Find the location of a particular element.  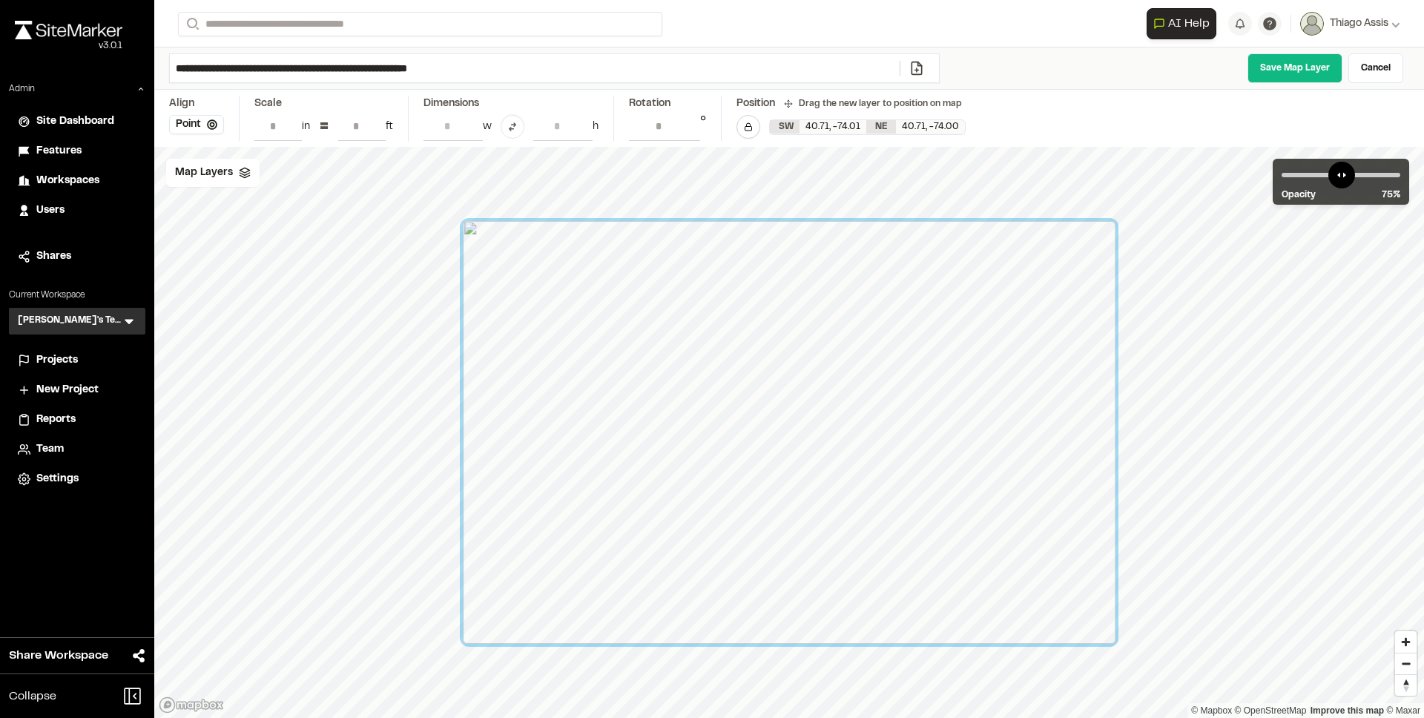

span: Projects is located at coordinates (57, 360).